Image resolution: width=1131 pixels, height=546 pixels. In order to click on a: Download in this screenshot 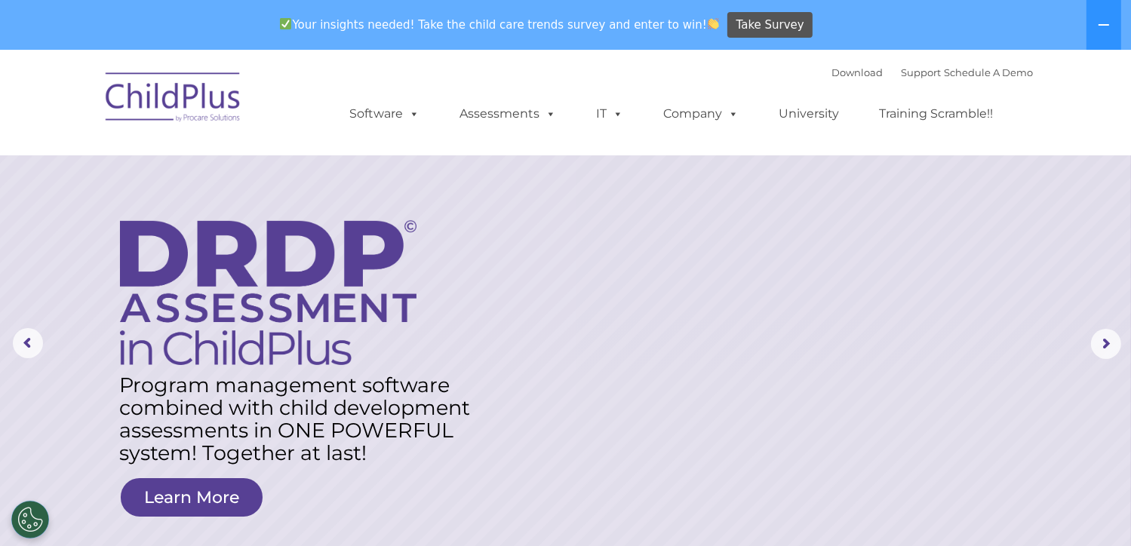, I will do `click(858, 72)`.